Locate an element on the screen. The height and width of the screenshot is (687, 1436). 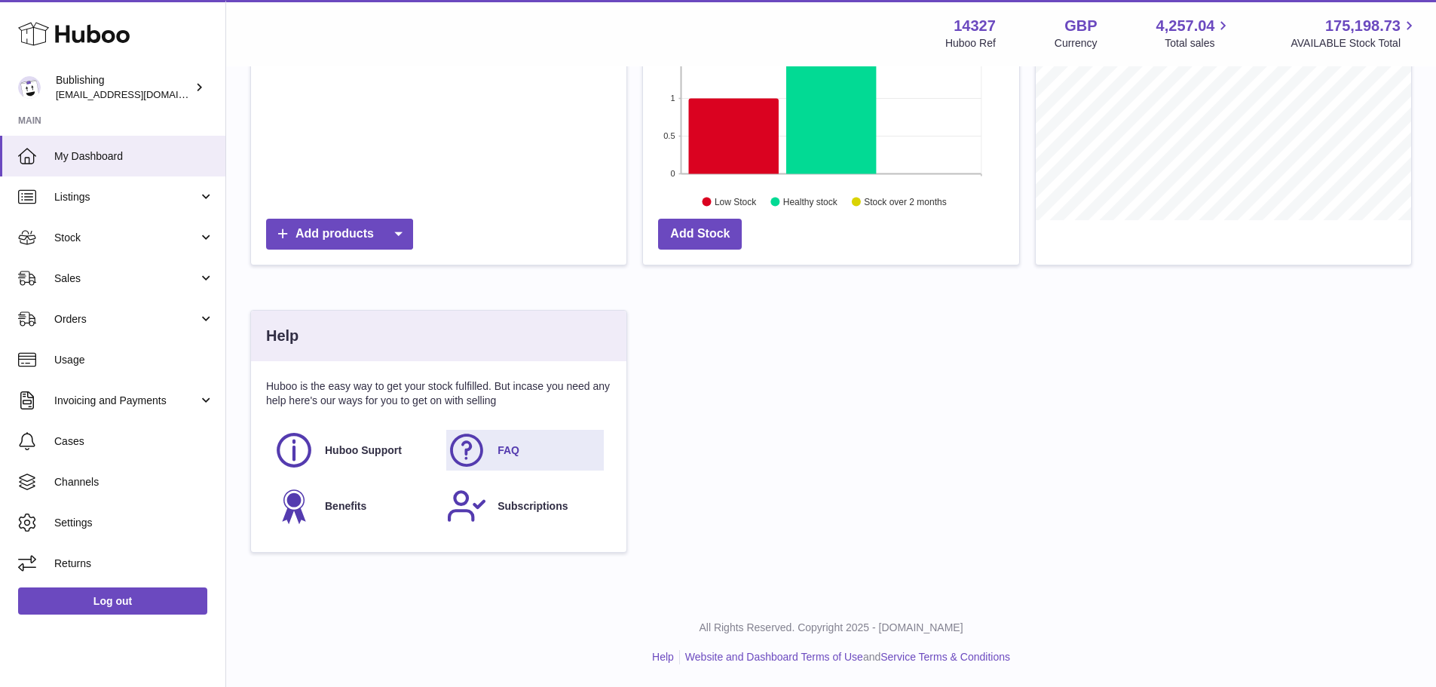
span: Total sales is located at coordinates (1198, 43).